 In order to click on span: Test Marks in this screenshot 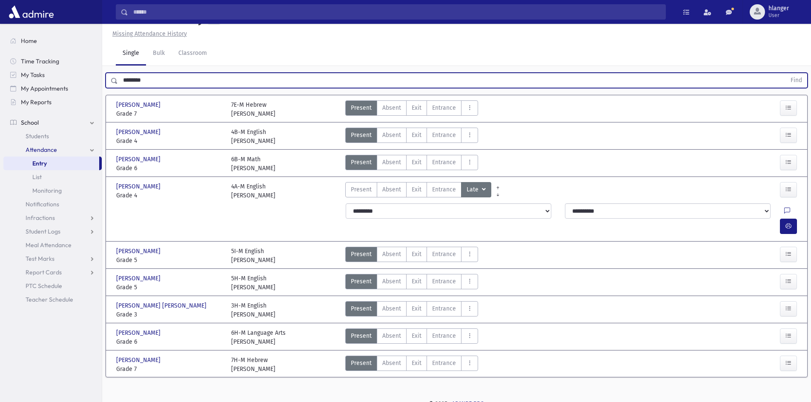, I will do `click(40, 259)`.